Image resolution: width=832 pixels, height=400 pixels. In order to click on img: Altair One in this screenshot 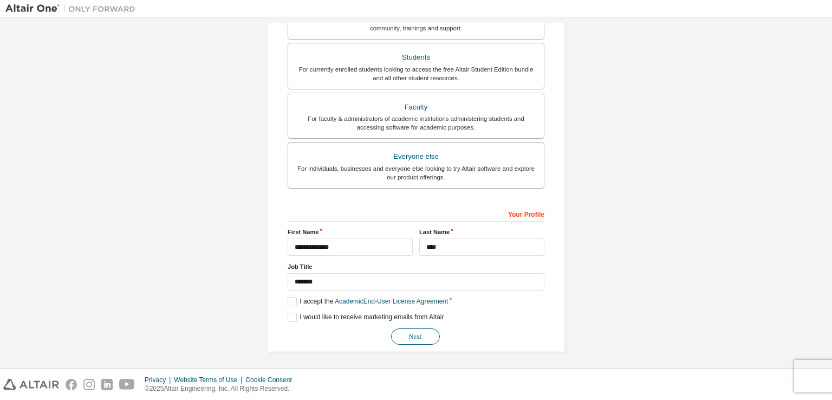, I will do `click(73, 9)`.